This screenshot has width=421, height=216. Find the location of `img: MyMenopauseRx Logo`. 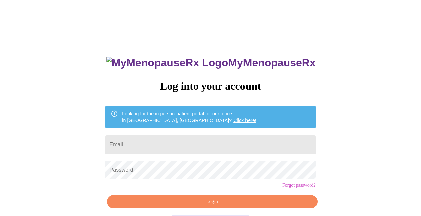

img: MyMenopauseRx Logo is located at coordinates (167, 63).